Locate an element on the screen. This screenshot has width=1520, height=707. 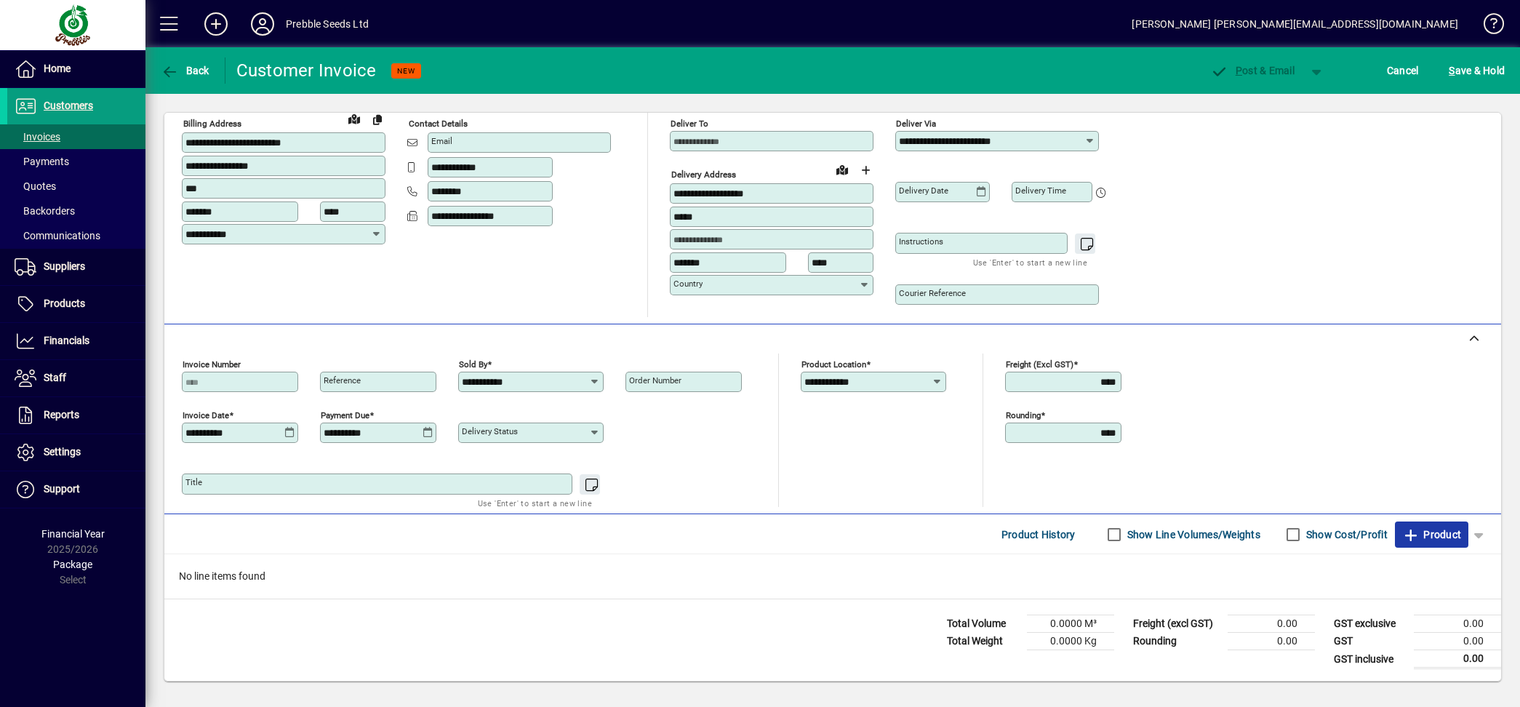
span: P is located at coordinates (1238, 71).